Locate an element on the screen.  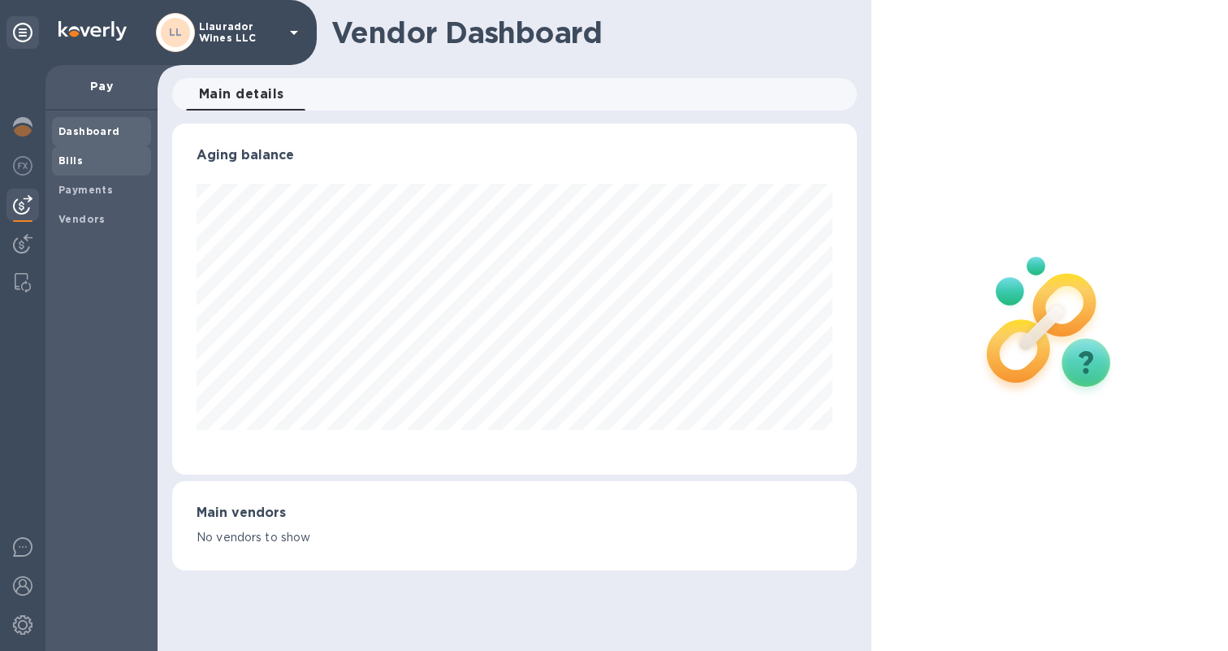
img: Foreign exchange is located at coordinates (23, 166).